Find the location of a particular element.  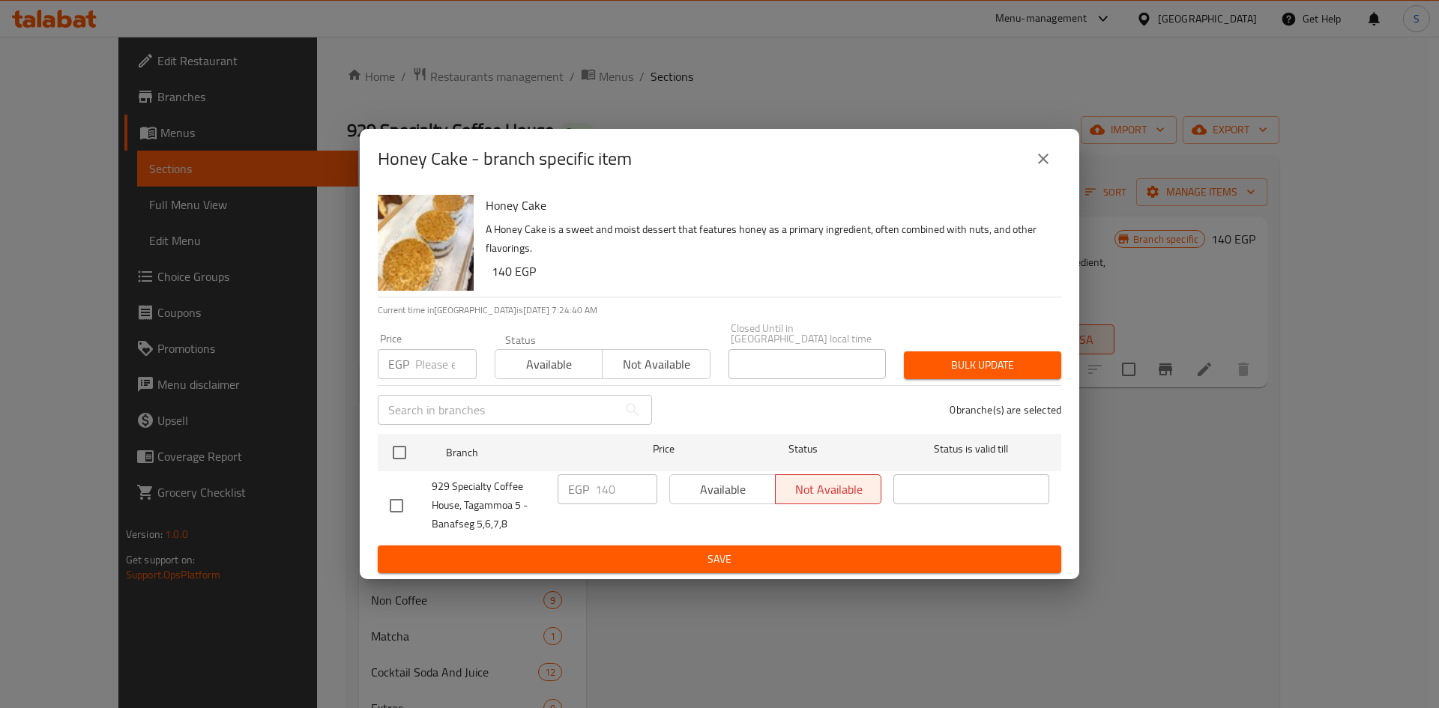

span: 929 Specialty Coffee House, Tagammoa 5 - Banafseg 5,6,7,8 is located at coordinates (489, 505).